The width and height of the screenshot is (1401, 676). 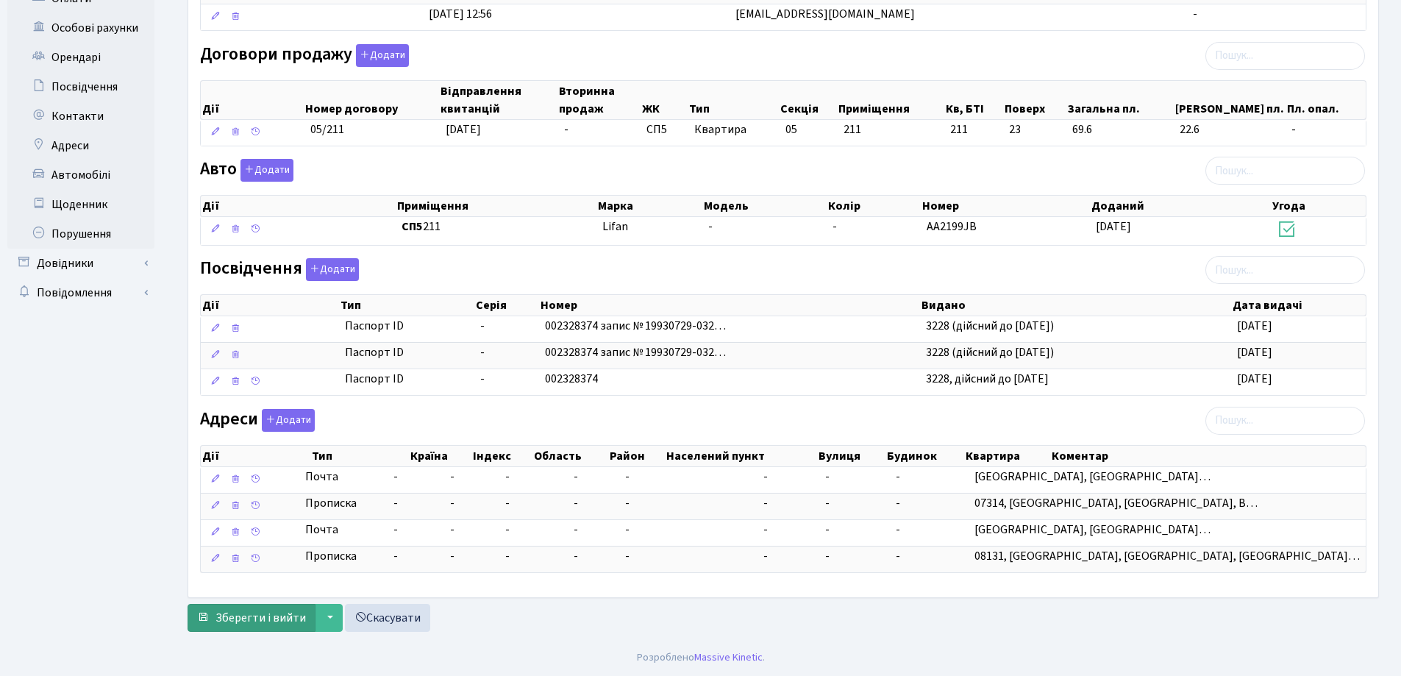 What do you see at coordinates (615, 227) in the screenshot?
I see `span: Lifan` at bounding box center [615, 227].